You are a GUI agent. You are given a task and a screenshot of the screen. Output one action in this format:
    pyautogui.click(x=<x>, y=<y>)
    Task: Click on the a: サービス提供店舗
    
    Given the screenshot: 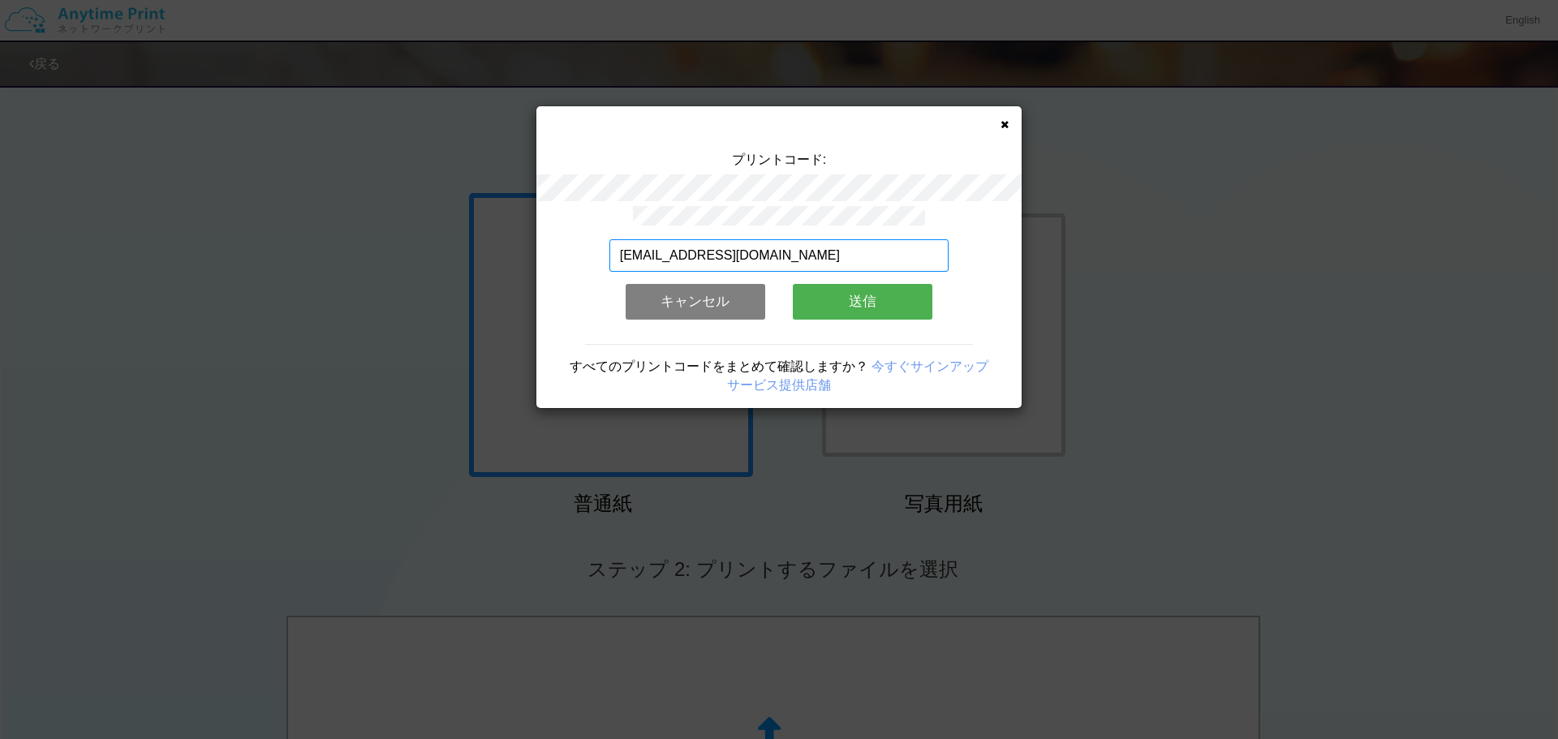 What is the action you would take?
    pyautogui.click(x=779, y=385)
    